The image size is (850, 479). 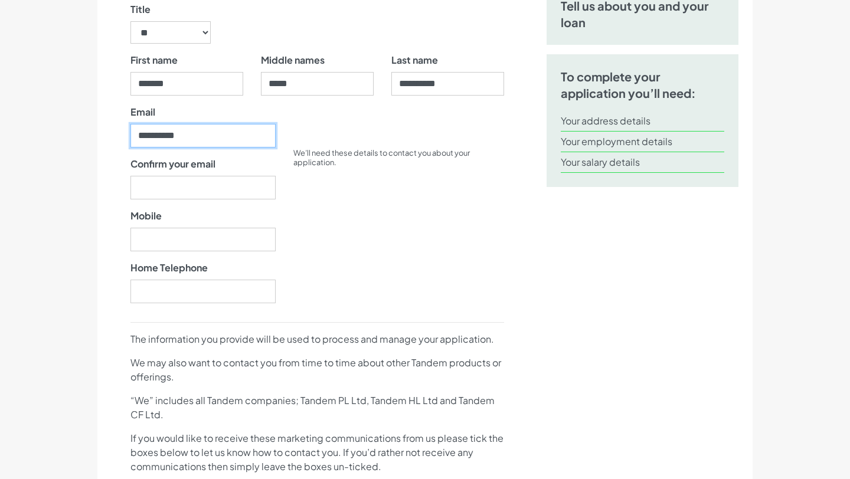 I want to click on label: Title, so click(x=141, y=9).